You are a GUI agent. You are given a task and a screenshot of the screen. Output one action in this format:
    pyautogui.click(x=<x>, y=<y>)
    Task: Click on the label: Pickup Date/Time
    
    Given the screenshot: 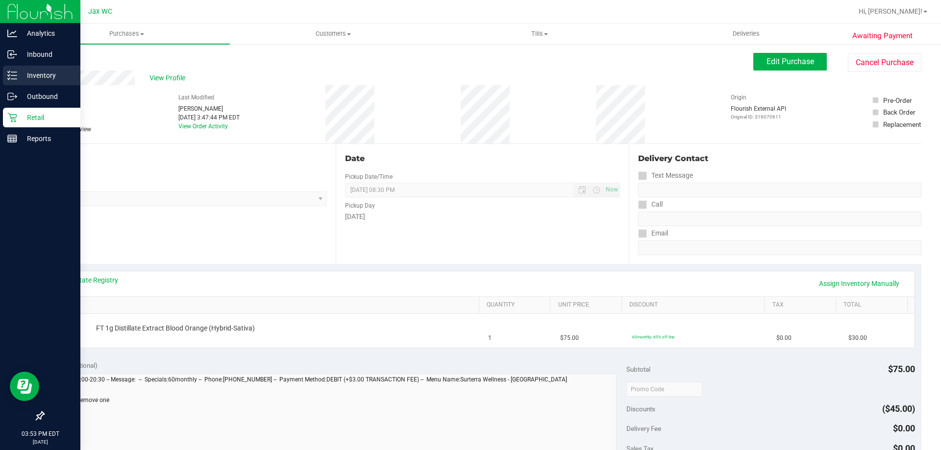 What is the action you would take?
    pyautogui.click(x=369, y=177)
    